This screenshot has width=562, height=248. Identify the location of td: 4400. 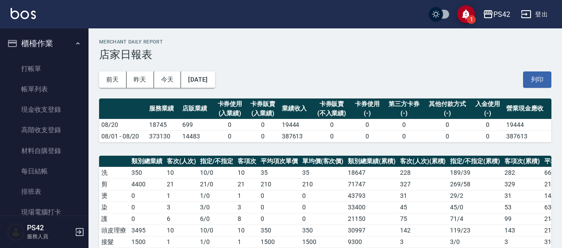
(147, 184).